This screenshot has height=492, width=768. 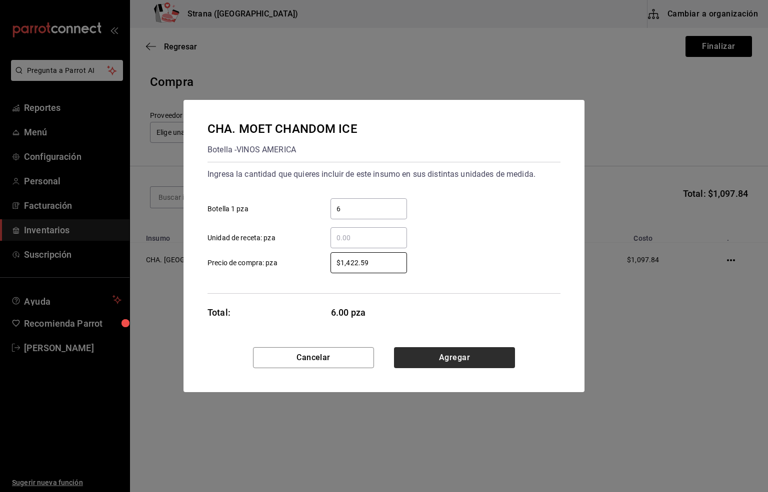 What do you see at coordinates (219, 312) in the screenshot?
I see `div: Total:` at bounding box center [219, 312].